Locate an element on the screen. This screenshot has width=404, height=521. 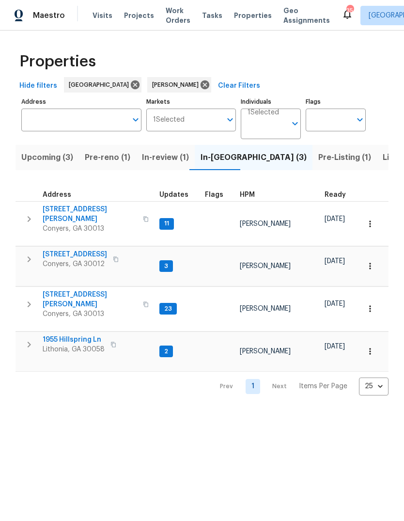
span: Flags is located at coordinates (214, 195).